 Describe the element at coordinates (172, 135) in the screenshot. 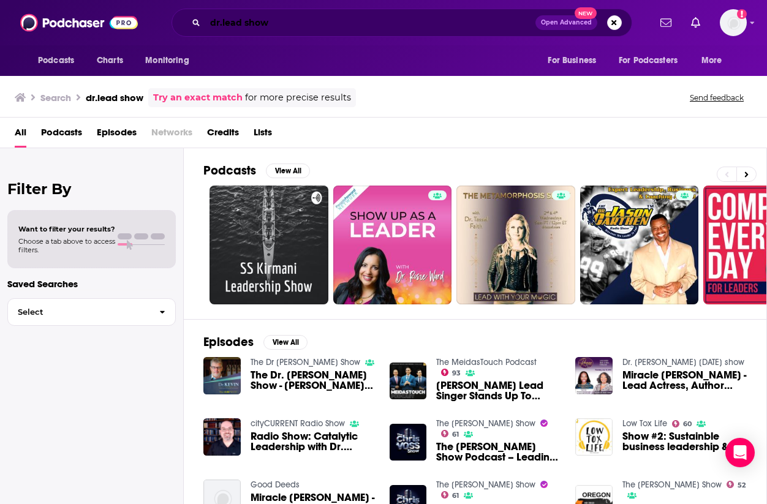

I see `span: Networks` at that location.